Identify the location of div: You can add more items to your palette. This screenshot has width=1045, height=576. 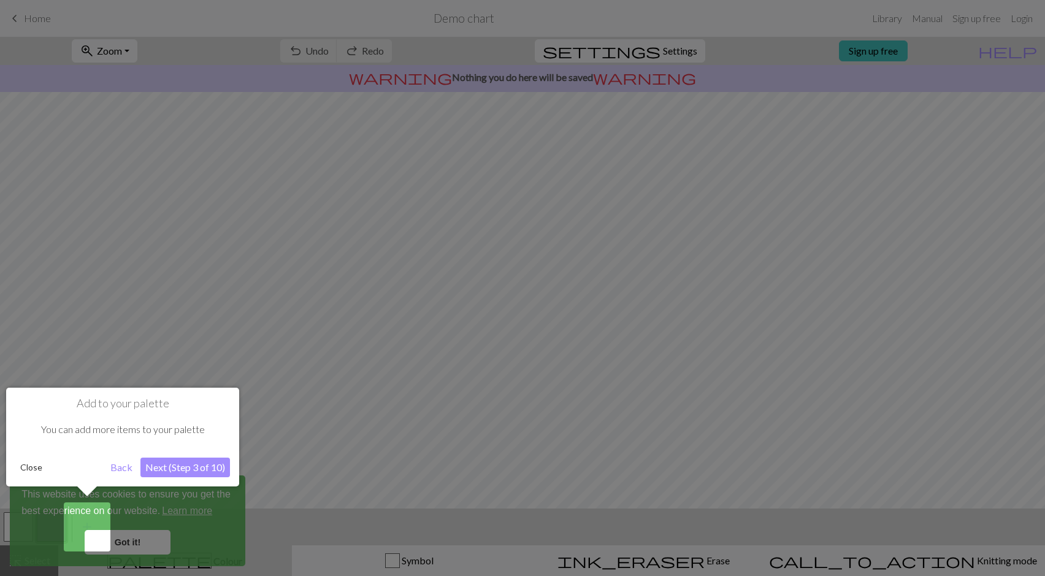
(123, 429).